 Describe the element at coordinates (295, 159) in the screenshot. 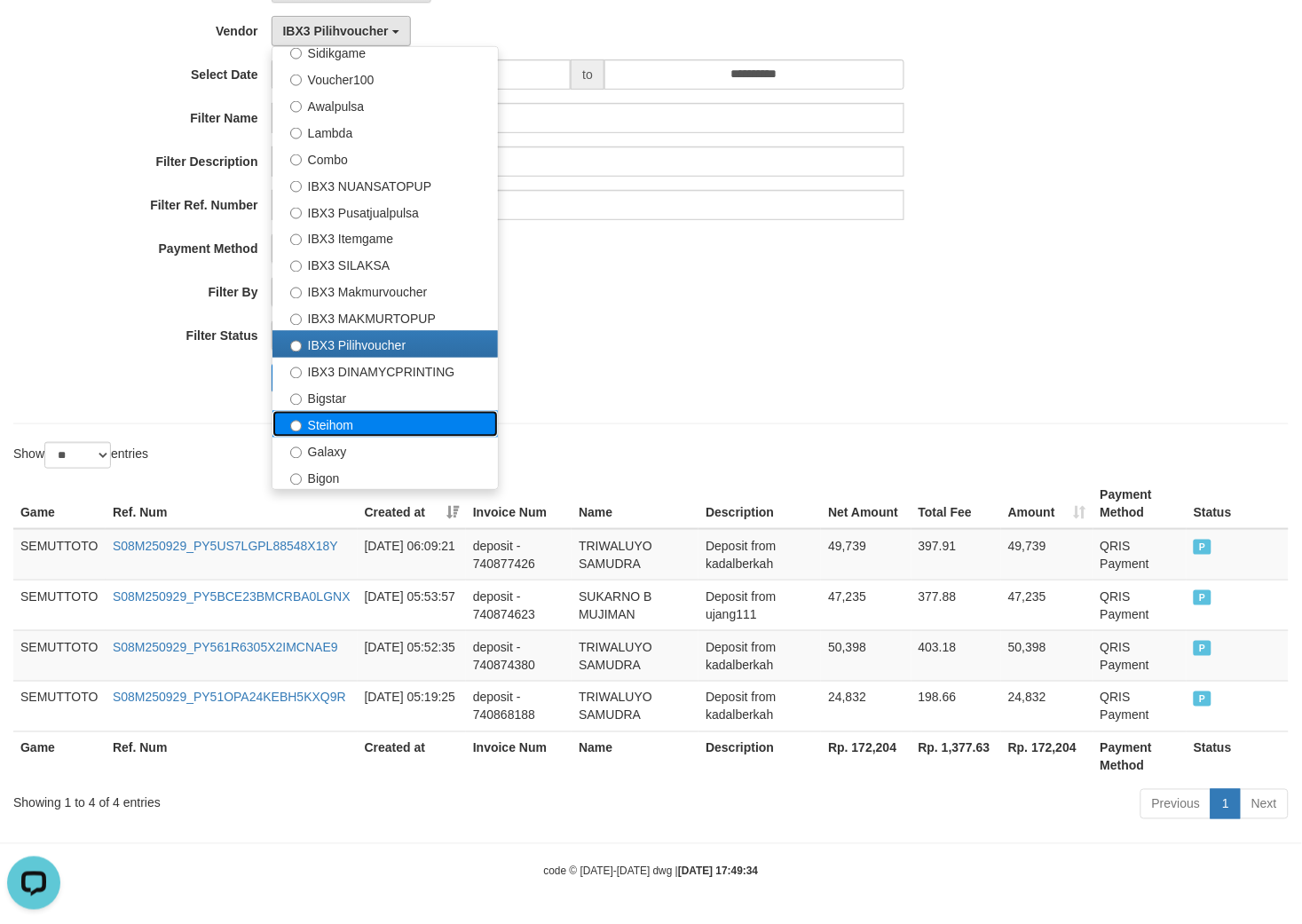

I see `input: Combo` at that location.